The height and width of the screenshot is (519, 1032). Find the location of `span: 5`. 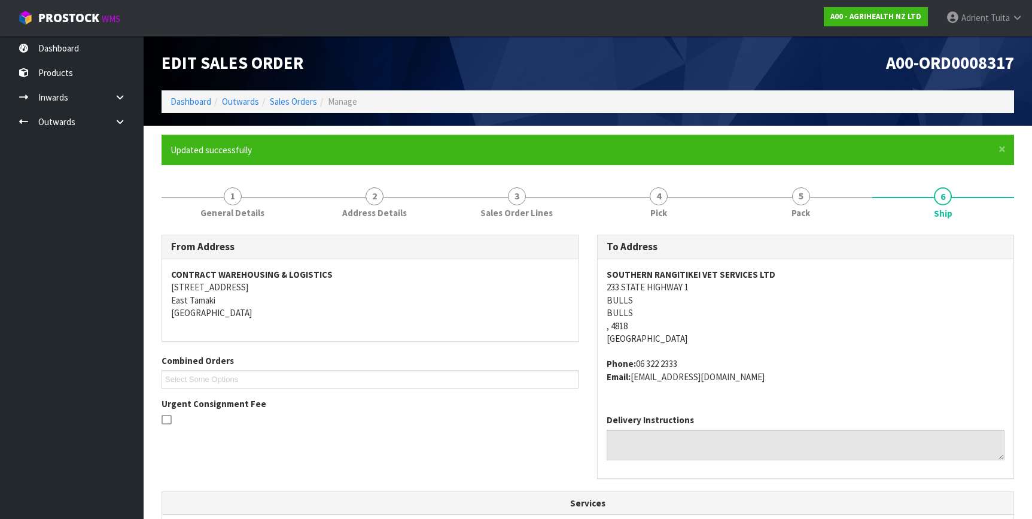

span: 5 is located at coordinates (801, 196).